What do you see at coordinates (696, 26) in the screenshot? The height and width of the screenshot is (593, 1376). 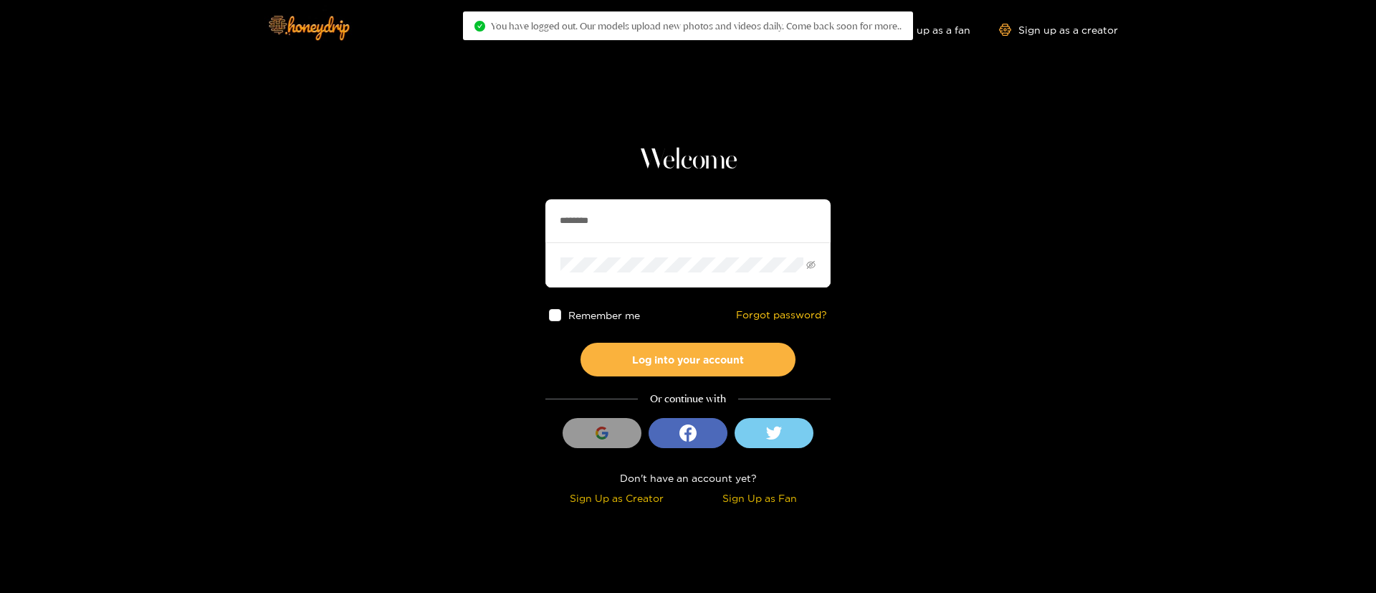 I see `span: You have logged out. Our models upload new photos and videos daily. Come back soon for more..` at bounding box center [696, 26].